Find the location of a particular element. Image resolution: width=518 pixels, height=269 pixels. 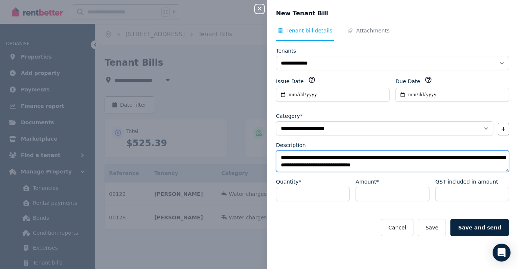

button: Cancel is located at coordinates (397, 228).